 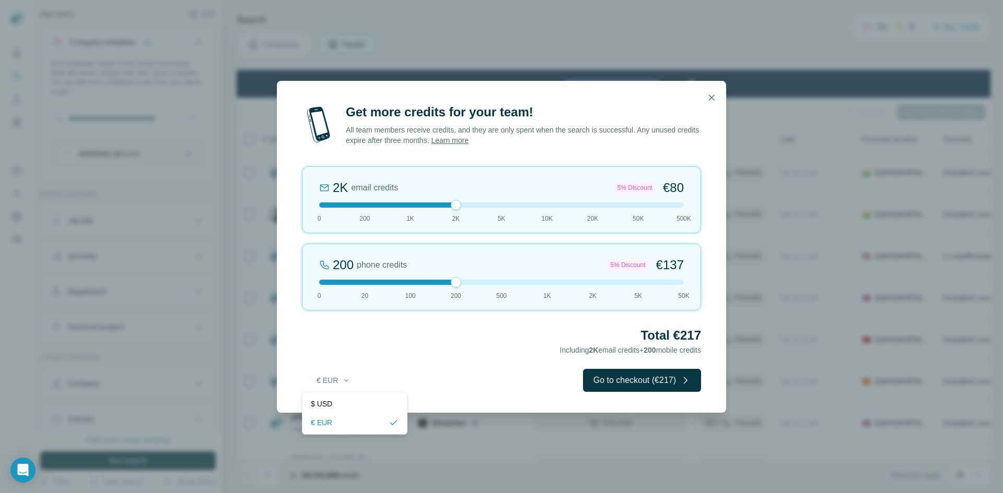 What do you see at coordinates (365, 296) in the screenshot?
I see `span: 20` at bounding box center [365, 296].